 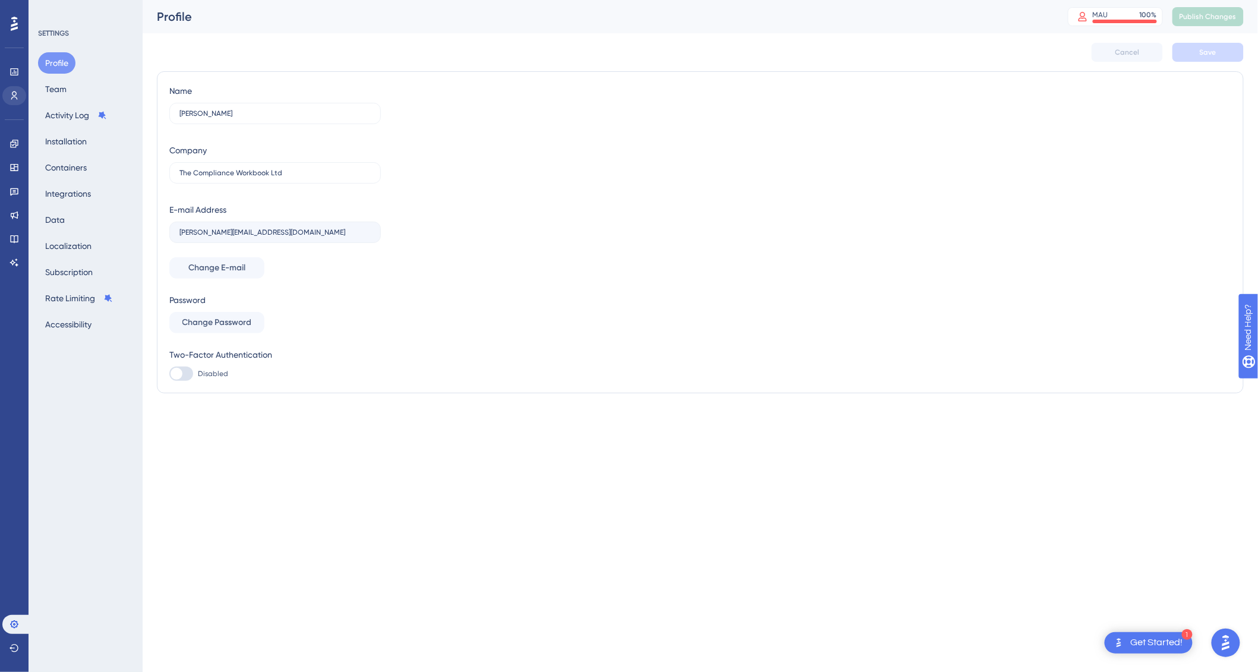 I want to click on button: Activity Log, so click(x=76, y=115).